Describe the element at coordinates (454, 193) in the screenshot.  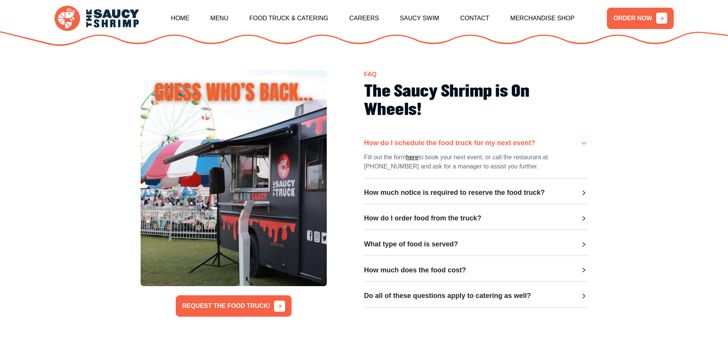
I see `h3: How much notice is required to reserve the food truck?` at that location.